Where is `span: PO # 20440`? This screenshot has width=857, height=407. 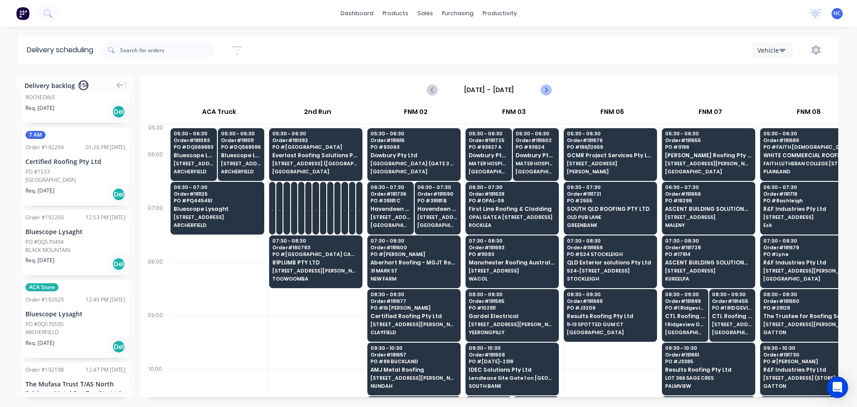 span: PO # 20440 is located at coordinates (359, 201).